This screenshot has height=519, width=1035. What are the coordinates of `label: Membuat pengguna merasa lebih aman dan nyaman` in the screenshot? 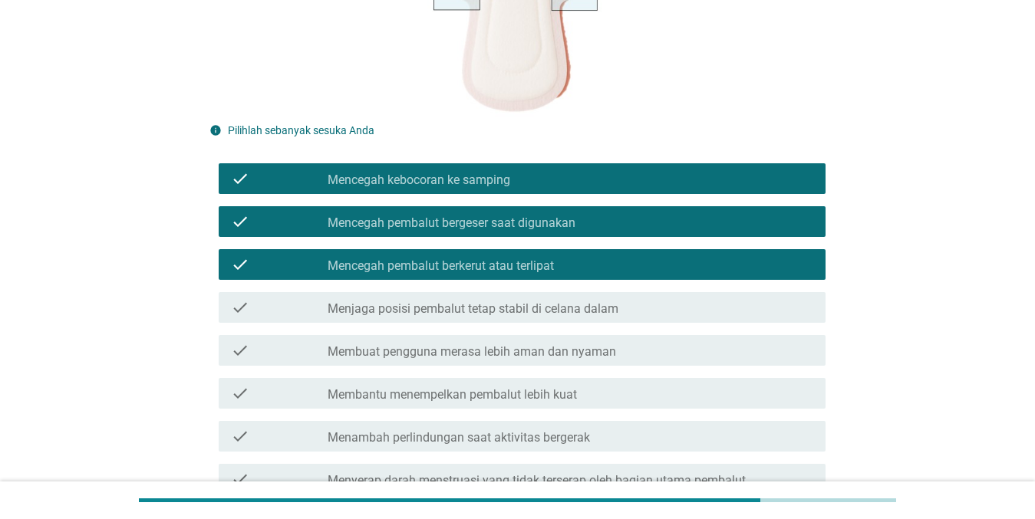 It's located at (472, 352).